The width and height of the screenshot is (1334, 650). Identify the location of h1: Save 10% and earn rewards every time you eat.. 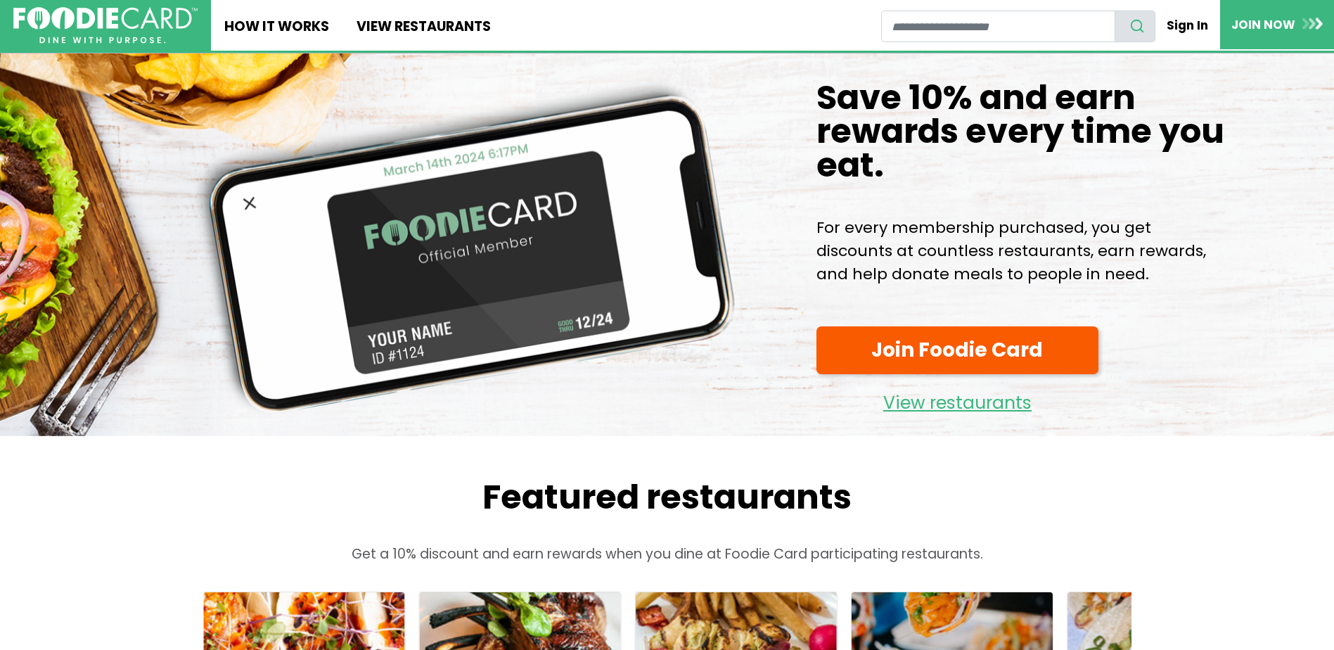
(1023, 131).